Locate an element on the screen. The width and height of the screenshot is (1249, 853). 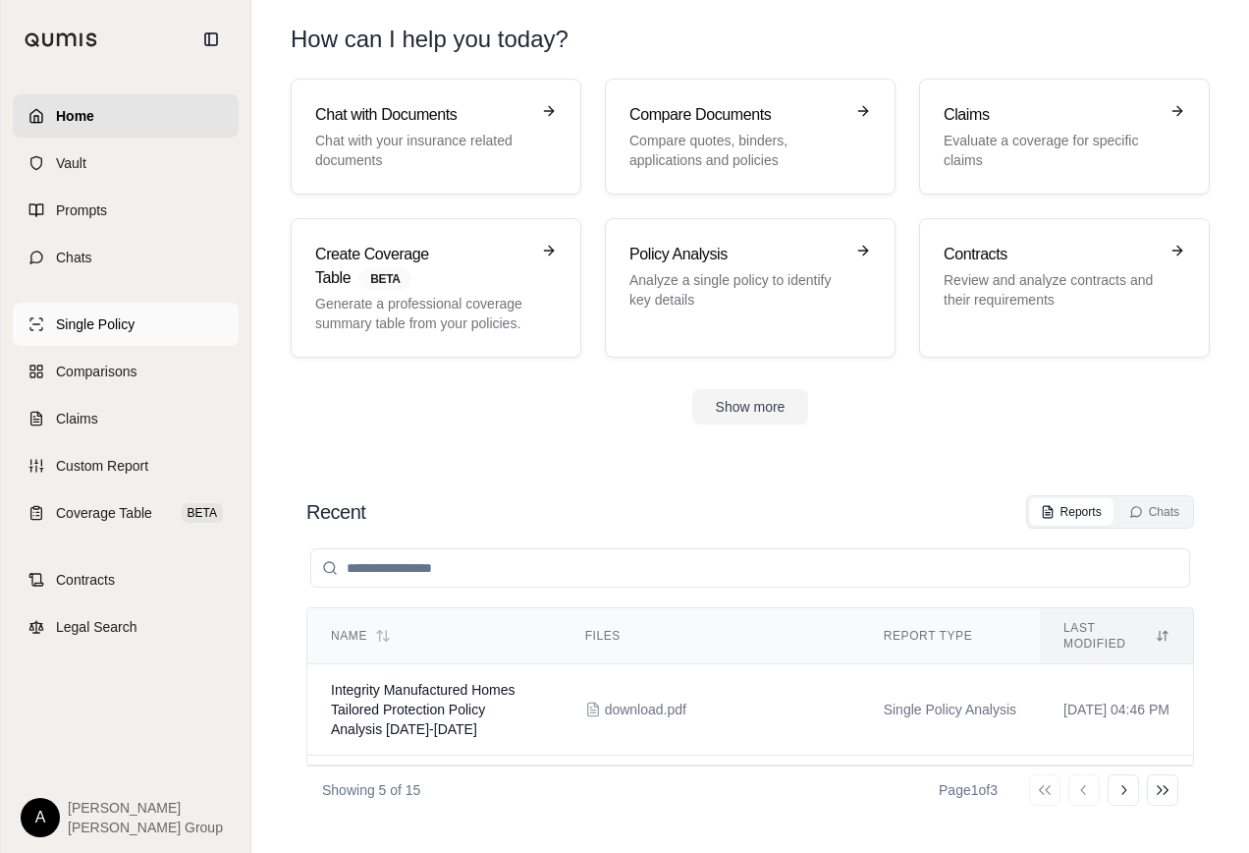
span: Integrity Manufactured Homes Tailored Protection Policy Analysis 2025-2026 is located at coordinates (423, 709).